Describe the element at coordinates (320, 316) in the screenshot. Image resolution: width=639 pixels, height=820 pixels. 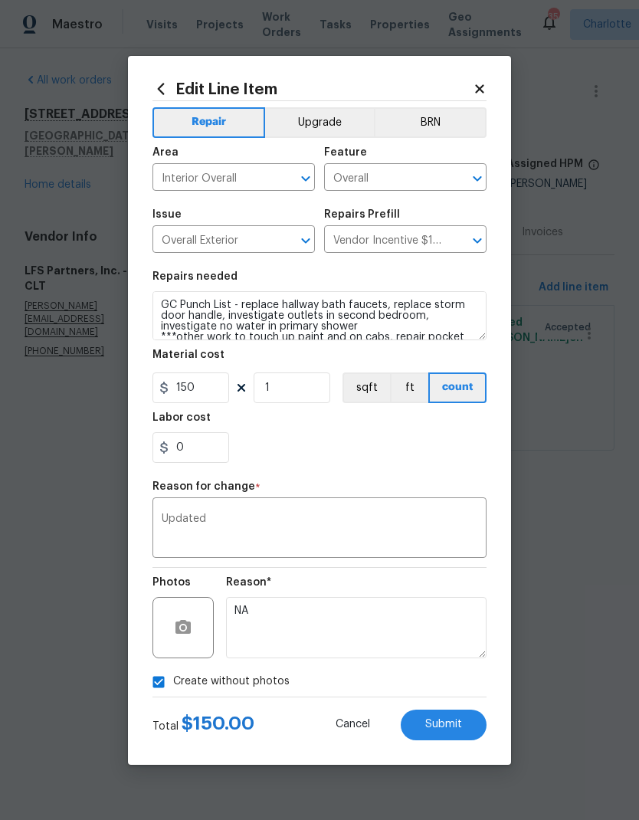
I see `textarea: GC Punch List - replace hallway bath faucets, replace storm door handle, investigate outlets in s...` at that location.